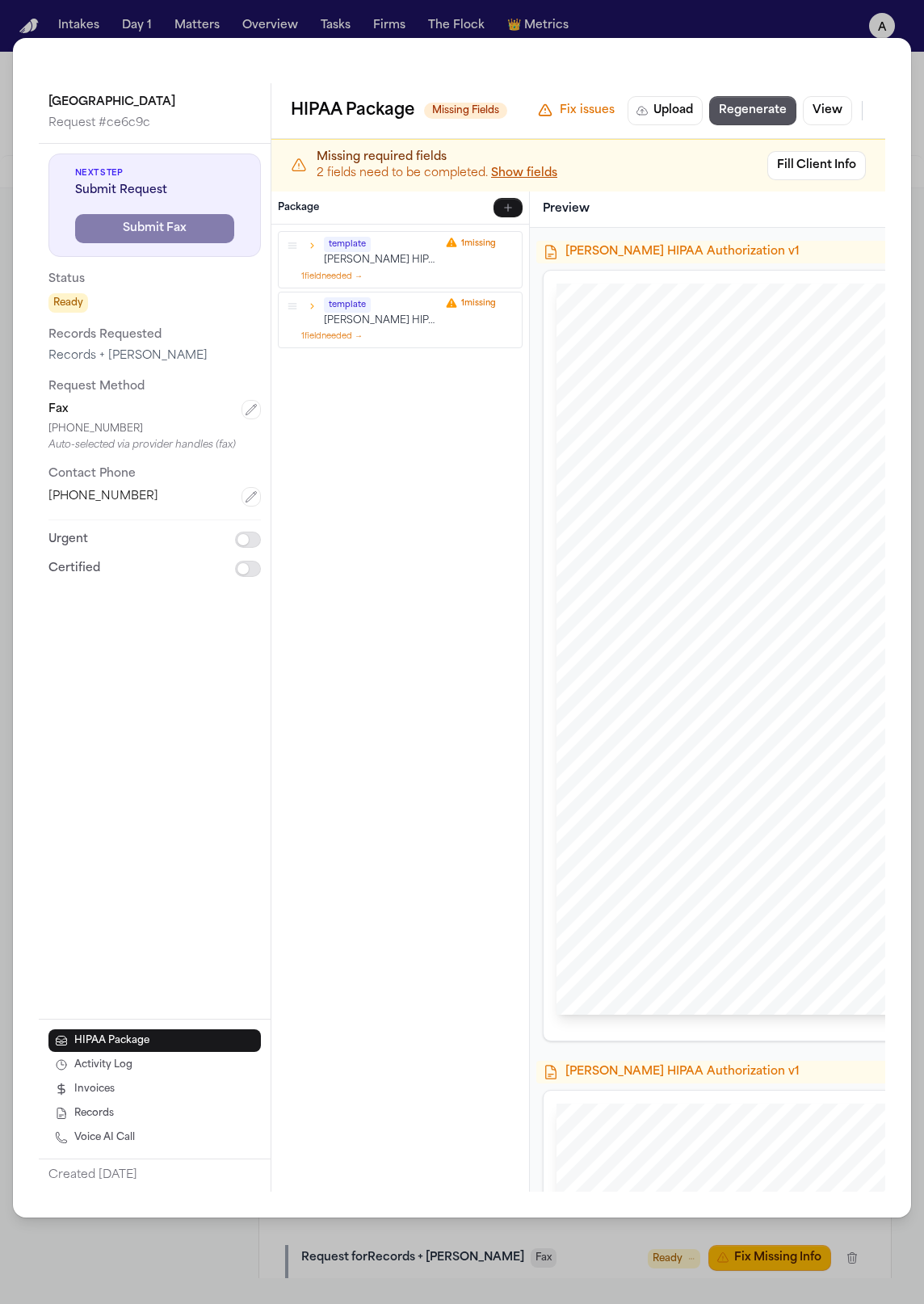 This screenshot has width=924, height=1304. I want to click on h2: HIPAA Package, so click(352, 111).